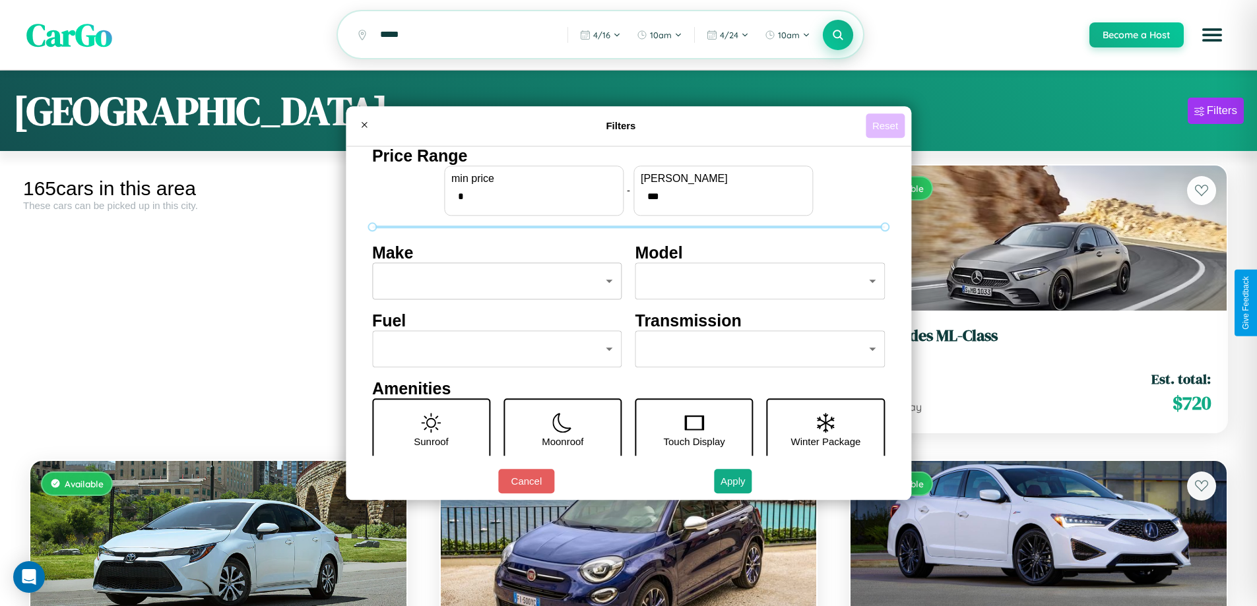 The height and width of the screenshot is (606, 1257). What do you see at coordinates (628, 156) in the screenshot?
I see `h4: Price Range` at bounding box center [628, 156].